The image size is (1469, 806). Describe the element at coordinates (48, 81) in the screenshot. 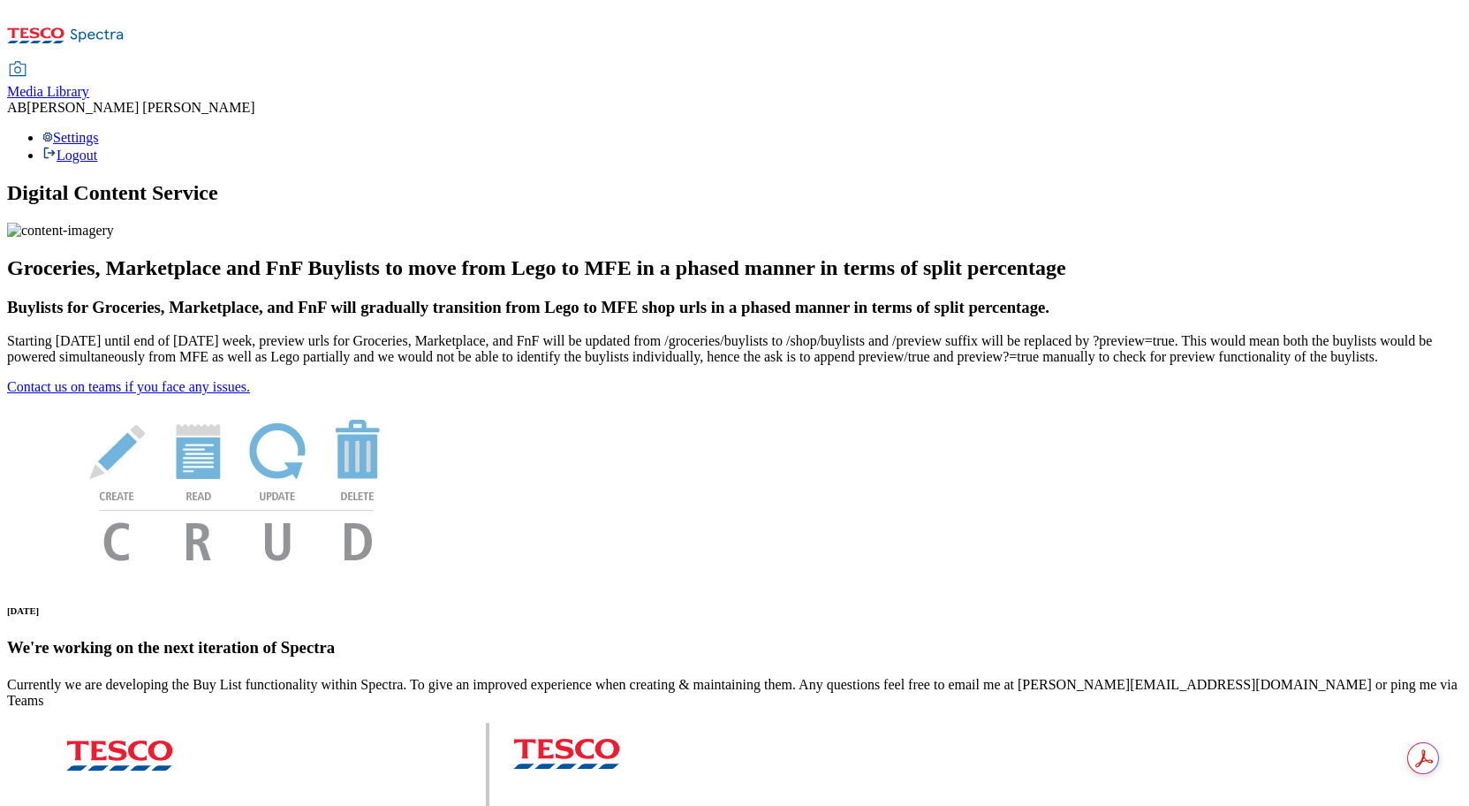

I see `a: Media Library` at that location.